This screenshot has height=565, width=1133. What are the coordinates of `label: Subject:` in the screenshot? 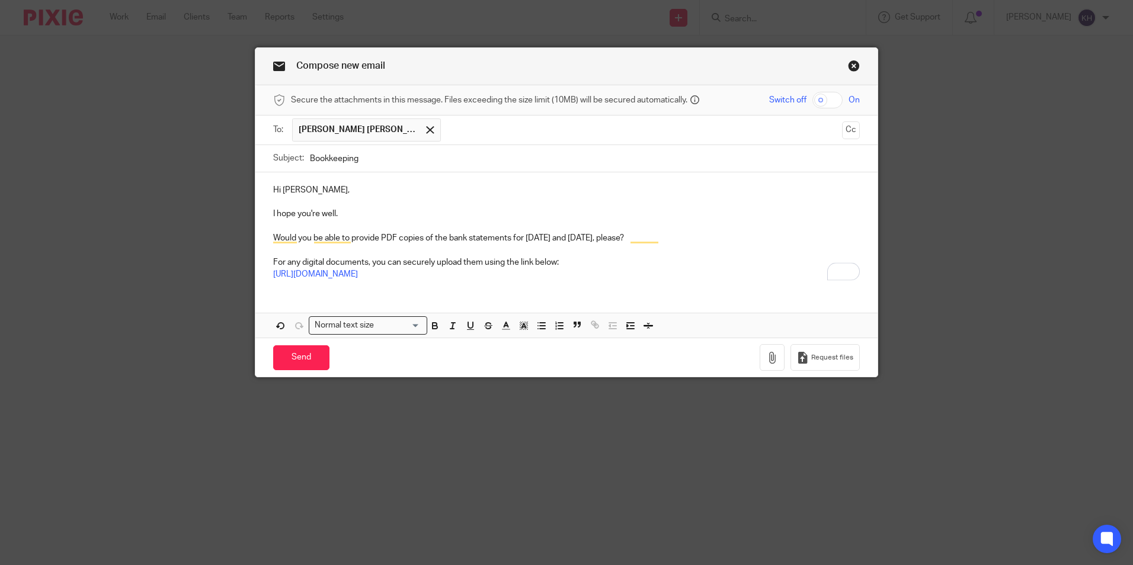 It's located at (289, 158).